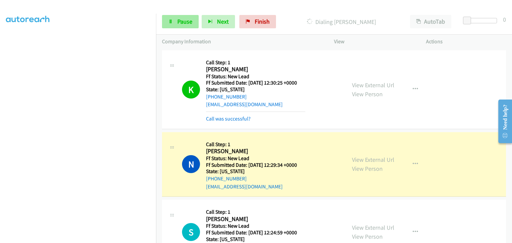 The width and height of the screenshot is (512, 243). Describe the element at coordinates (191, 232) in the screenshot. I see `h1: S` at that location.